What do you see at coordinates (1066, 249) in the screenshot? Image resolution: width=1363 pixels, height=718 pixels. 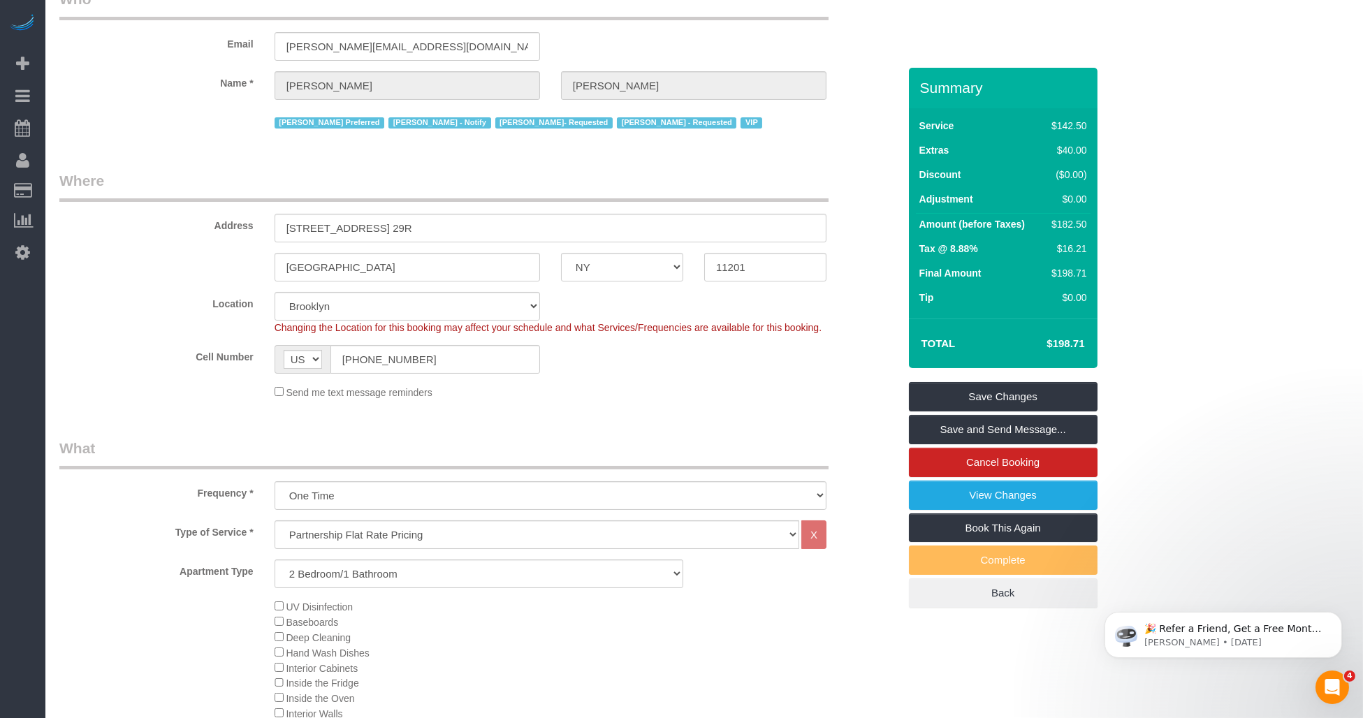 I see `div: $16.21` at bounding box center [1066, 249].